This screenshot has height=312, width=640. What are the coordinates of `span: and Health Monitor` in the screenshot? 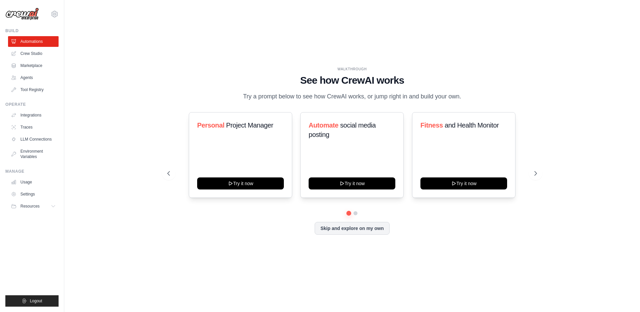 It's located at (472, 125).